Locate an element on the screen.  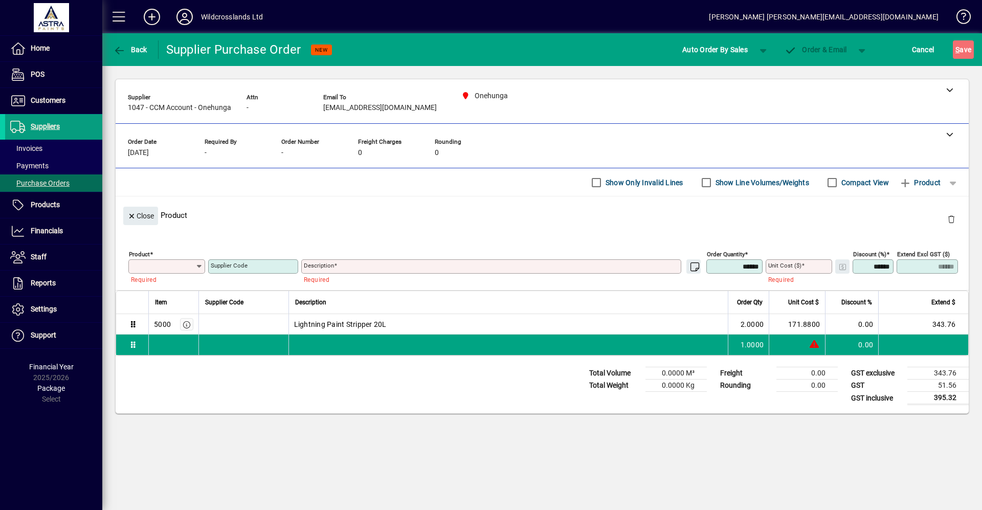
mat-label: Discount (%) is located at coordinates (869, 254).